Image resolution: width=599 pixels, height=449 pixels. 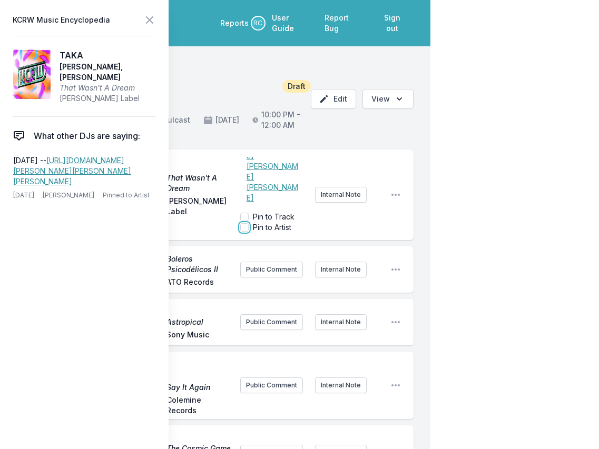 What do you see at coordinates (107, 55) in the screenshot?
I see `span: TAKA` at bounding box center [107, 55].